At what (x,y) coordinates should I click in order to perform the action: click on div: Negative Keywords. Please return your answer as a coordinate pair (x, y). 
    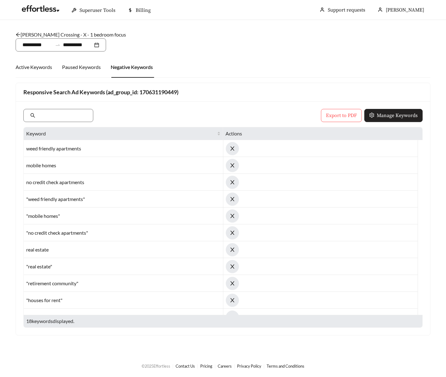
    Looking at the image, I should click on (132, 67).